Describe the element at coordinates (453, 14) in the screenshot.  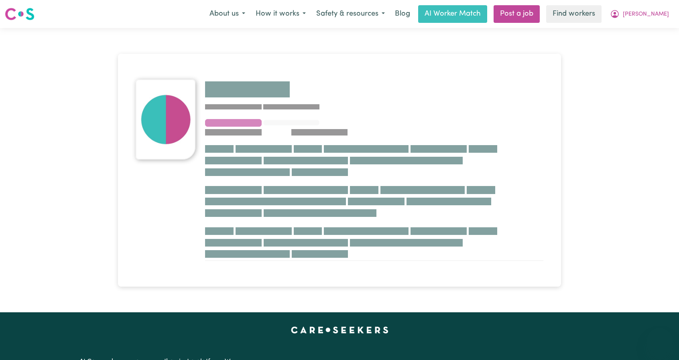
I see `a: AI Worker Match` at that location.